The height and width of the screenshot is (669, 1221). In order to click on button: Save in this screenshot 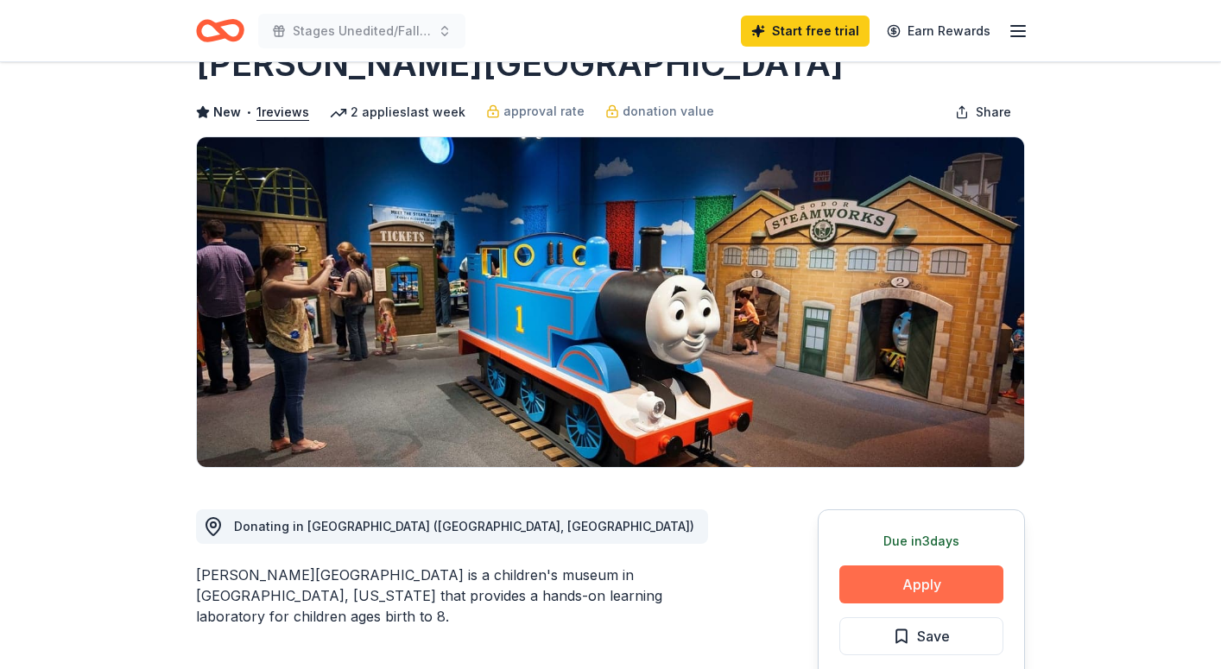, I will do `click(921, 636)`.